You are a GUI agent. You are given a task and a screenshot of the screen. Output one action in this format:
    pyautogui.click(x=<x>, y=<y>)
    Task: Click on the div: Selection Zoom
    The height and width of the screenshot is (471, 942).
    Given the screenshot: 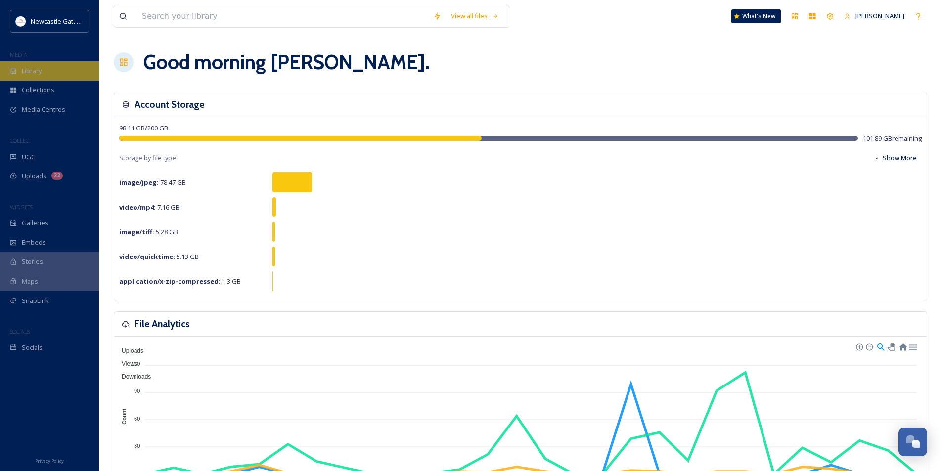 What is the action you would take?
    pyautogui.click(x=880, y=346)
    